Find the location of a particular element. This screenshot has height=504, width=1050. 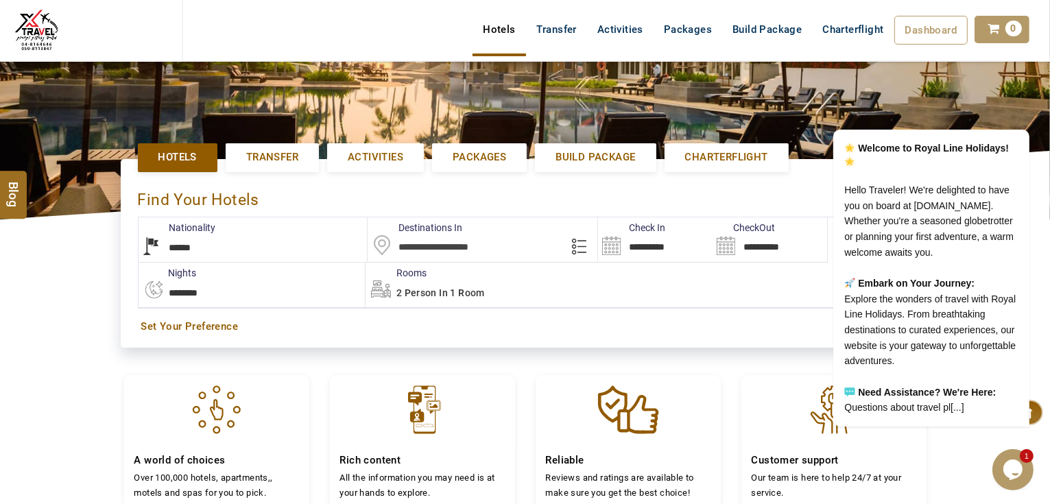

span: Hotels is located at coordinates (178, 157).